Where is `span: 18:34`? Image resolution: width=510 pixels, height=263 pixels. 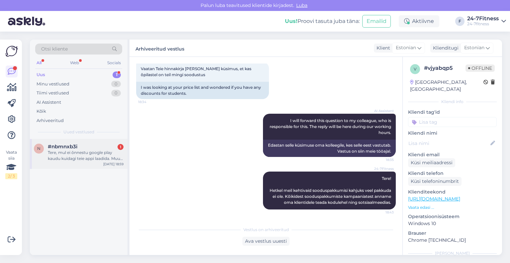
span: 18:34 is located at coordinates (151, 102).